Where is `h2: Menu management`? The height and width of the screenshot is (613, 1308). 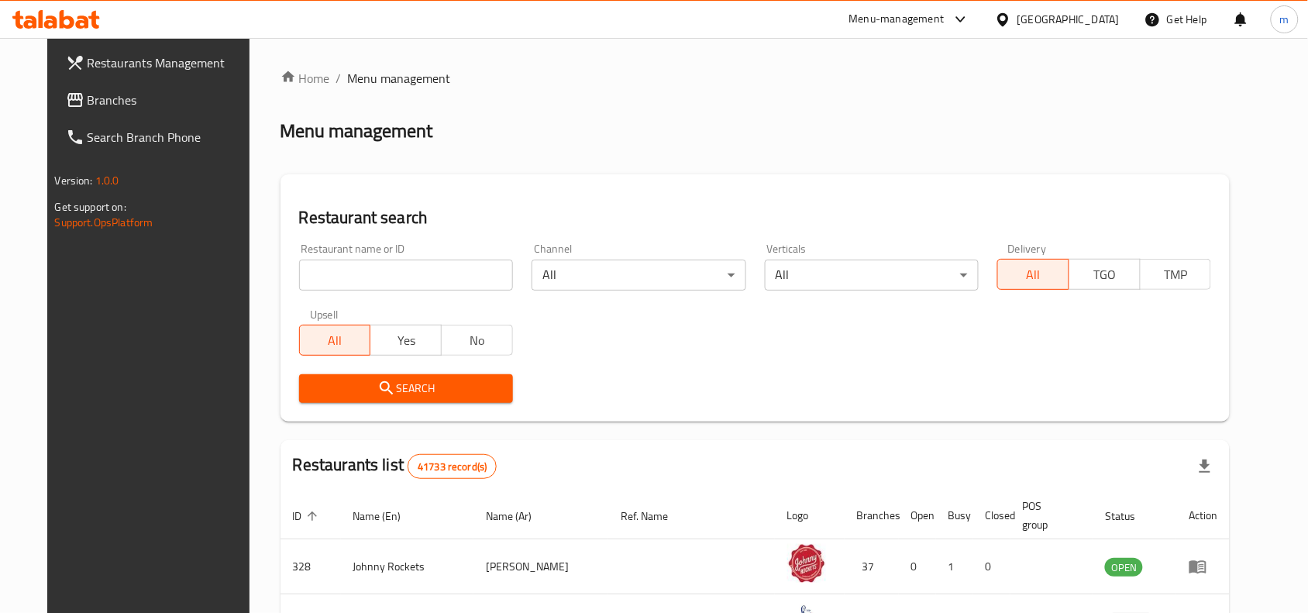 h2: Menu management is located at coordinates (357, 131).